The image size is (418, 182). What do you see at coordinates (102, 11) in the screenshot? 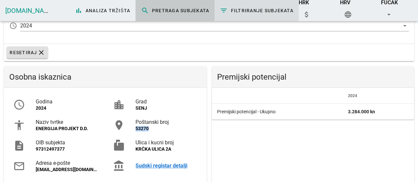
I see `span: Analiza tržišta` at bounding box center [102, 11].